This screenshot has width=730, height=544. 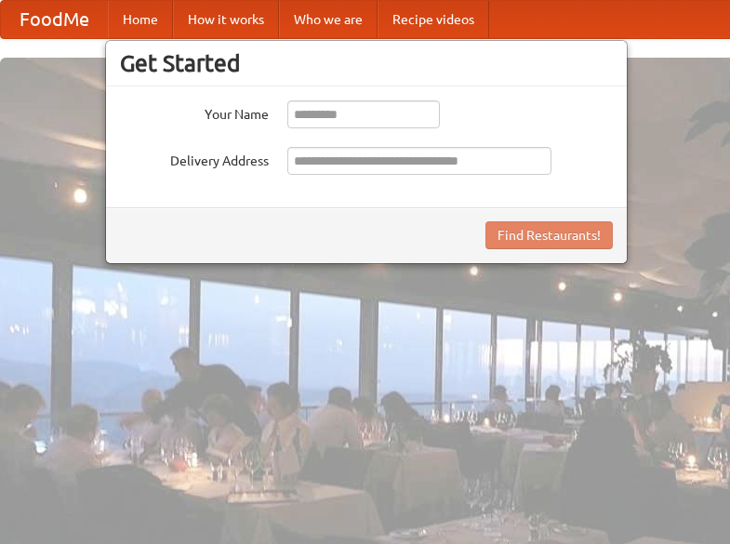 I want to click on a: Recipe videos, so click(x=433, y=20).